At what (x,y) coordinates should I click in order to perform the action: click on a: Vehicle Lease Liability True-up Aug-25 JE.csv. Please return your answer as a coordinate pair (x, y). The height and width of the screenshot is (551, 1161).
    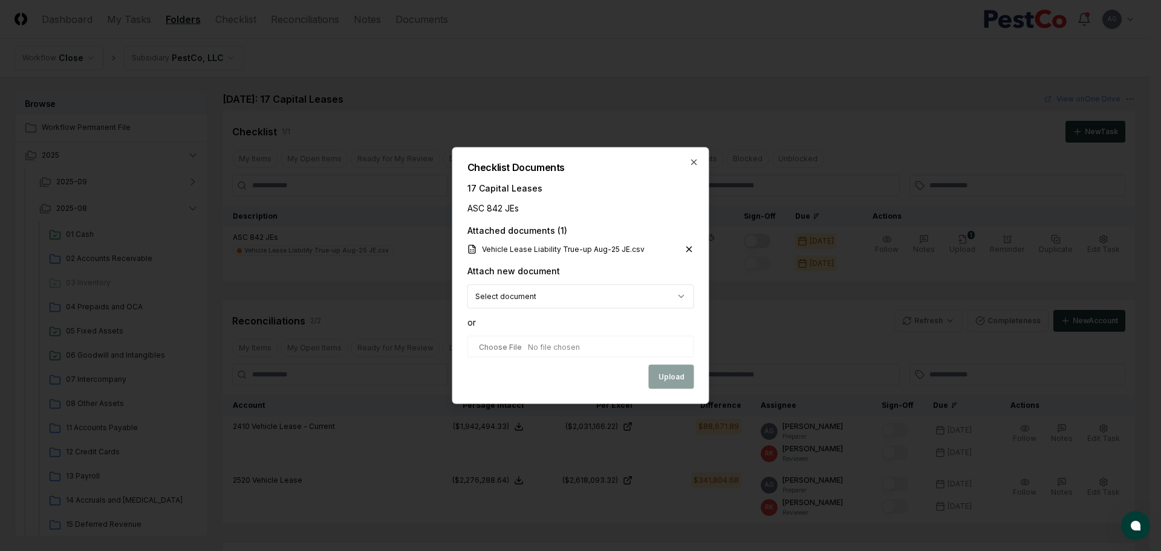
    Looking at the image, I should click on (563, 250).